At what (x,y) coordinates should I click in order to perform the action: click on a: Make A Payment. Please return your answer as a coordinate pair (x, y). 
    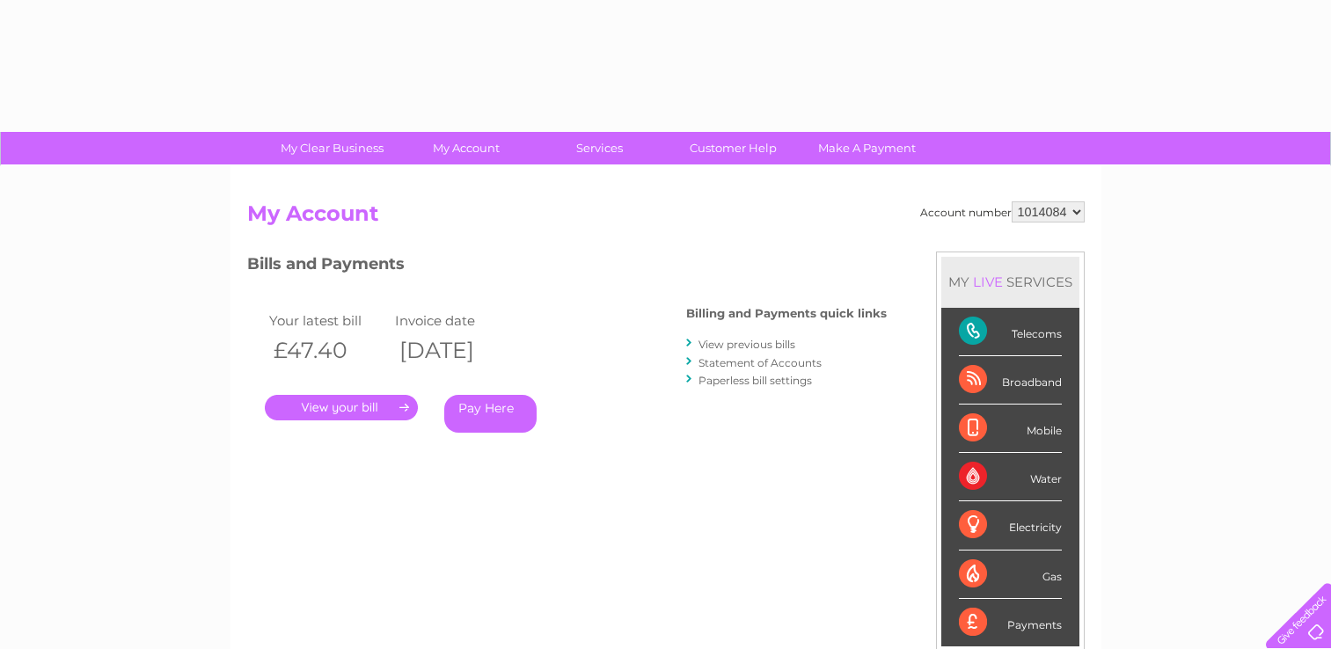
    Looking at the image, I should click on (866, 148).